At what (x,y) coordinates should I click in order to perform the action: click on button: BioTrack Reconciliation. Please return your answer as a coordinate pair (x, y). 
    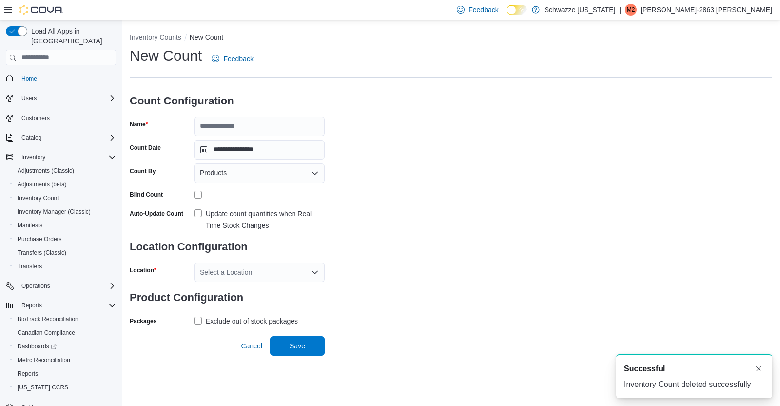
    Looking at the image, I should click on (65, 319).